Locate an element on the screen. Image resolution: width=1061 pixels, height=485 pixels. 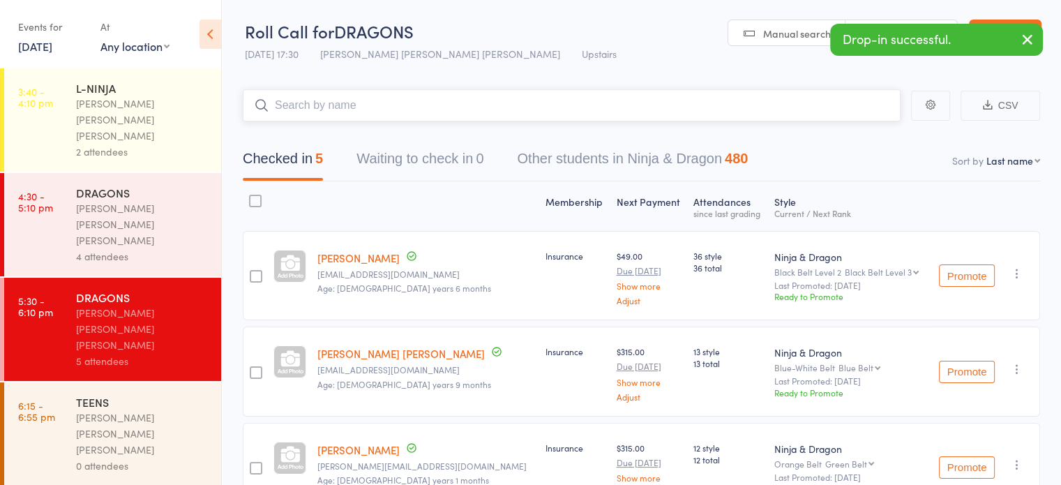
span: Roll Call for is located at coordinates (290, 31).